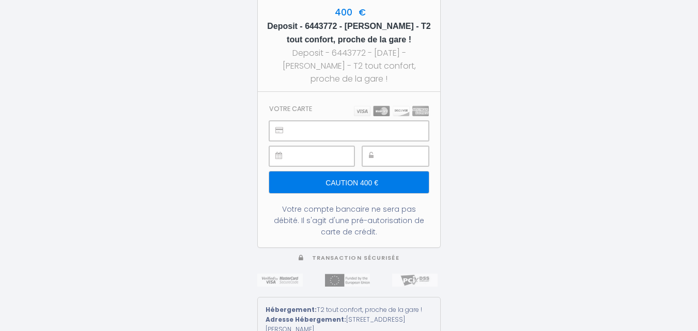 Image resolution: width=698 pixels, height=331 pixels. What do you see at coordinates (349, 220) in the screenshot?
I see `div: Votre compte bancaire ne sera pas débité. Il s'agit d'une pré-autorisation de carte de crédit.` at bounding box center [349, 220].